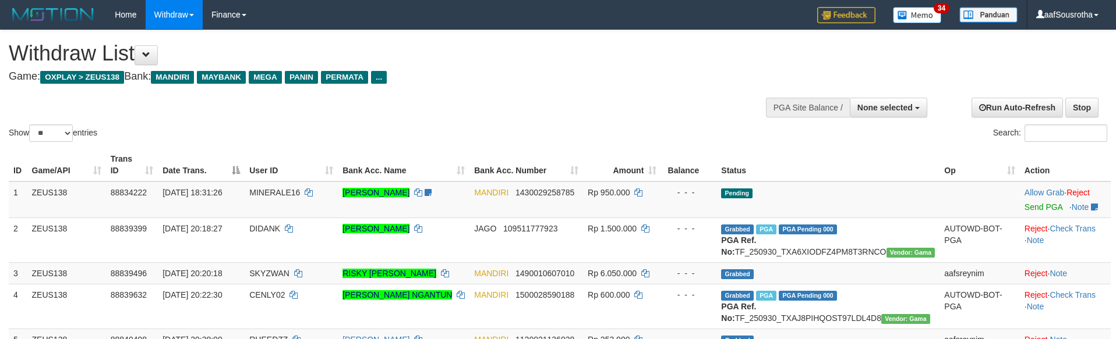 The image size is (1116, 339). I want to click on span: Copy 109511777923 to clipboard, so click(530, 229).